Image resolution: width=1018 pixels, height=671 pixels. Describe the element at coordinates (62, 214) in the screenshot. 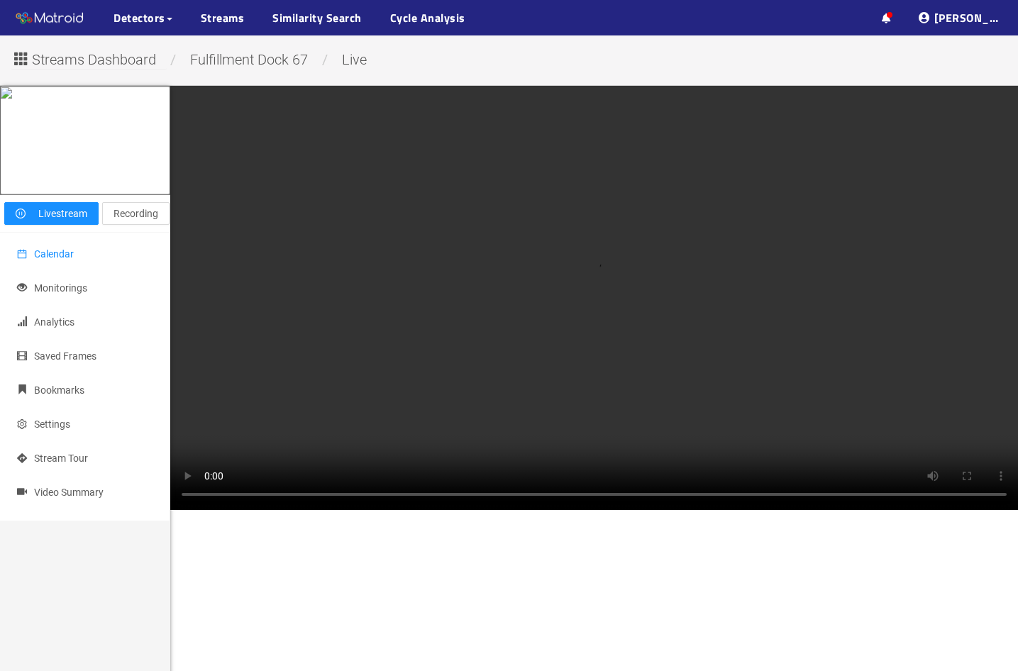

I see `span: Livestream` at that location.